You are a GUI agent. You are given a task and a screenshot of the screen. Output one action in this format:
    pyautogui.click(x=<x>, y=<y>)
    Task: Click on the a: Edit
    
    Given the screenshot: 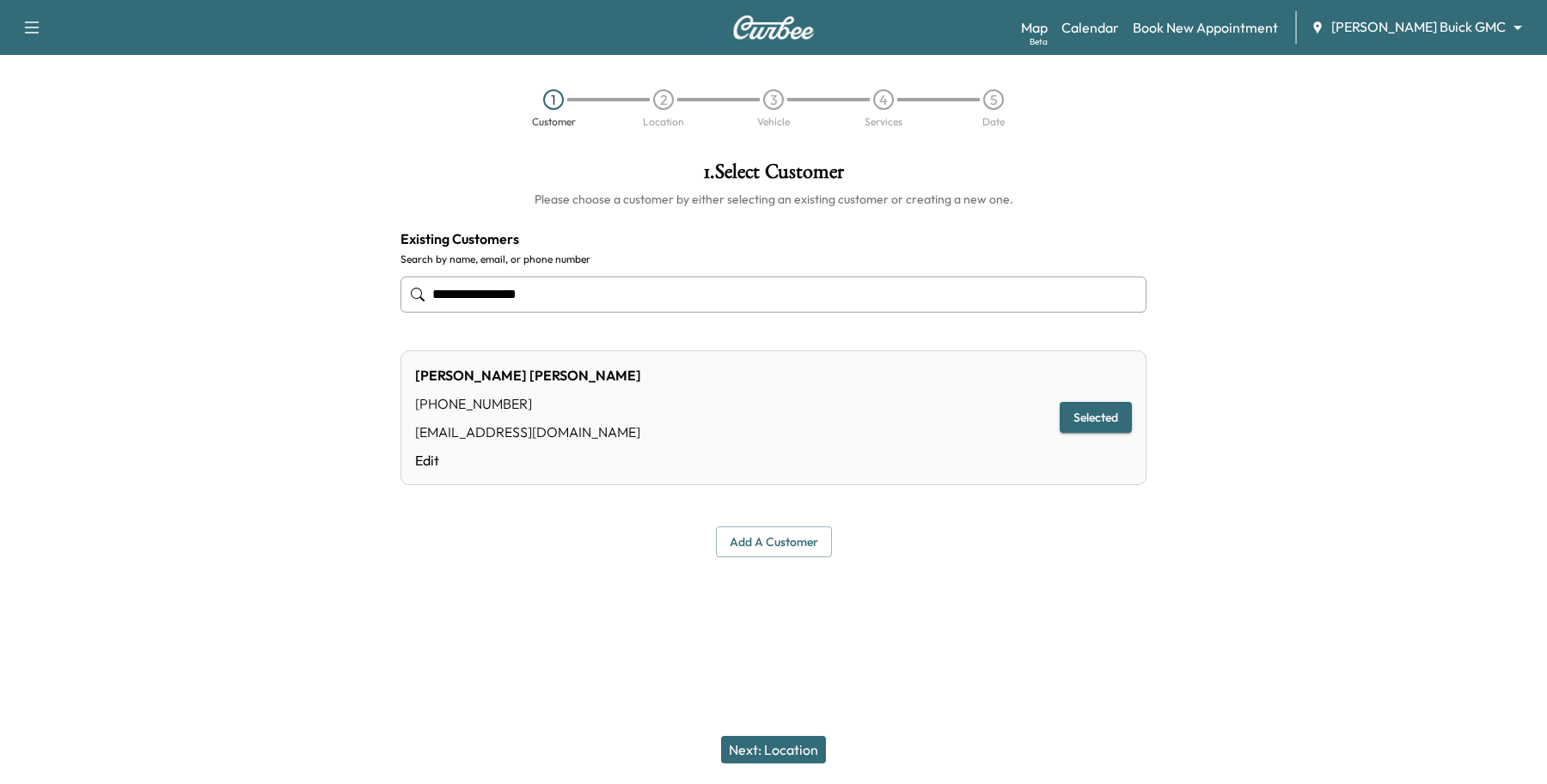 What is the action you would take?
    pyautogui.click(x=528, y=461)
    